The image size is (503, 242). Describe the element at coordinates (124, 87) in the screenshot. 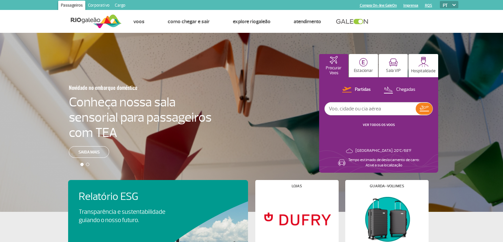

I see `h3: Novidade no embarque doméstico` at that location.